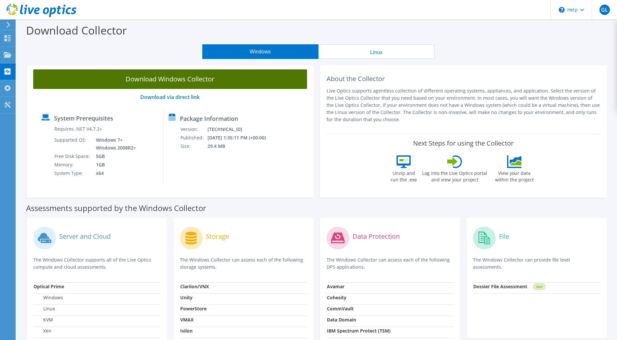 The width and height of the screenshot is (617, 340). What do you see at coordinates (170, 97) in the screenshot?
I see `a: Download via direct link` at bounding box center [170, 97].